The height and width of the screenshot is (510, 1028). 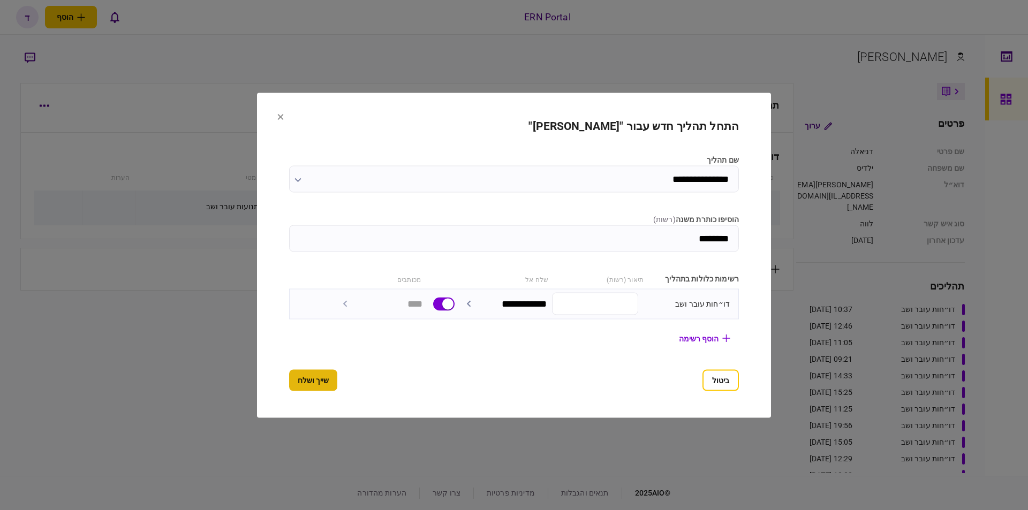 What do you see at coordinates (686, 304) in the screenshot?
I see `div: דו״חות עובר ושב` at bounding box center [686, 304].